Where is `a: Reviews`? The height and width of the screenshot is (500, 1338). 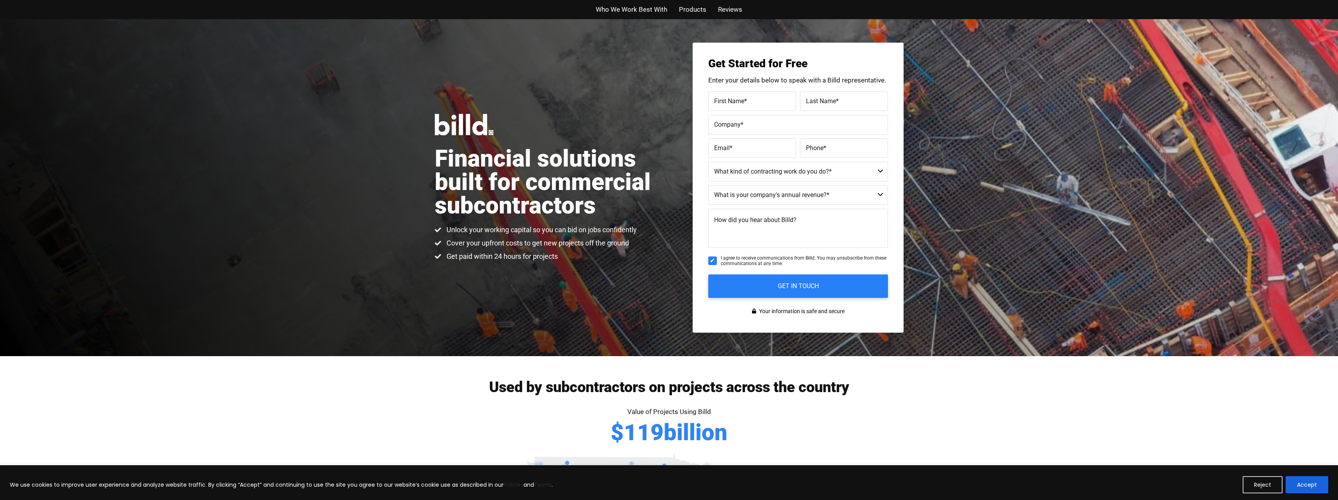
a: Reviews is located at coordinates (730, 9).